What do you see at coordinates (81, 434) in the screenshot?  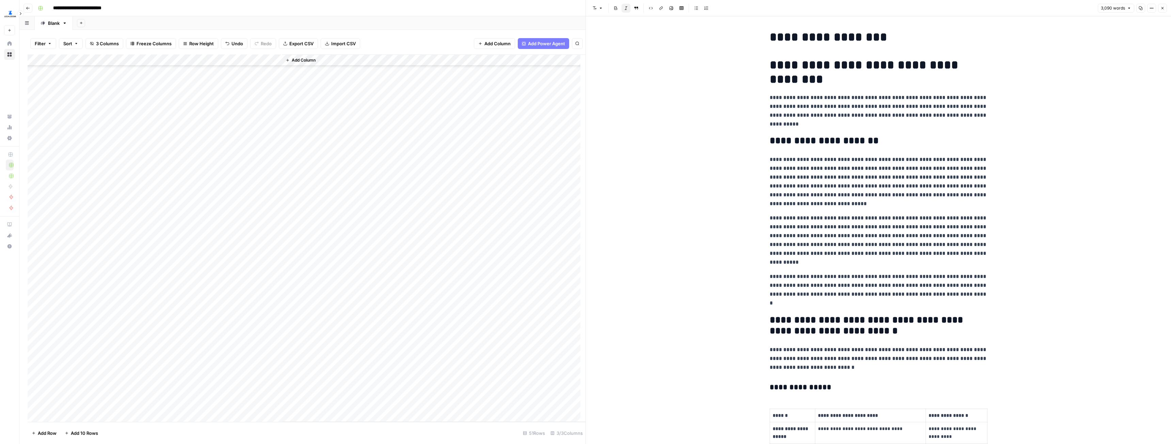 I see `button: Add 10 Rows` at bounding box center [81, 434].